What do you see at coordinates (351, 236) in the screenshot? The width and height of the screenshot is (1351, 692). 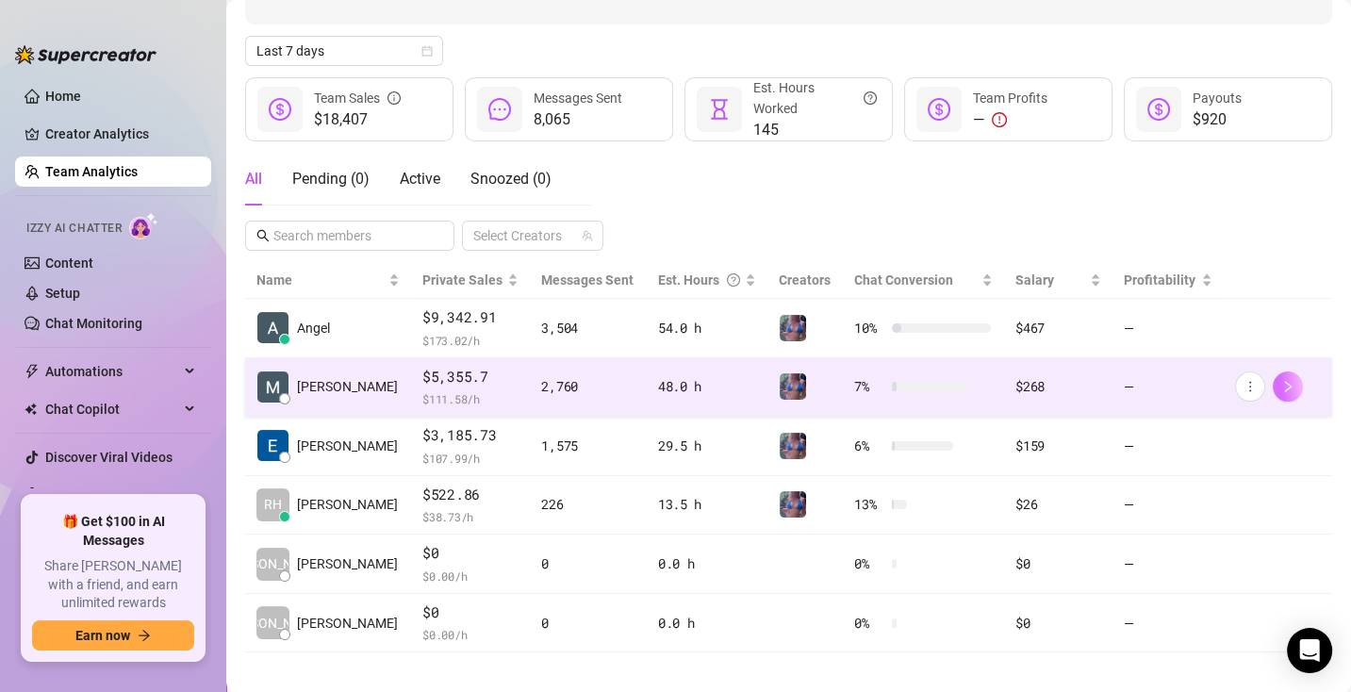 I see `input: Search members` at bounding box center [351, 236].